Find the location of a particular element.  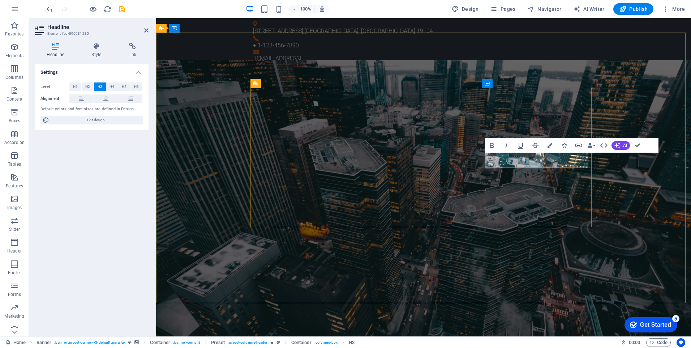

button: Link is located at coordinates (579, 145).